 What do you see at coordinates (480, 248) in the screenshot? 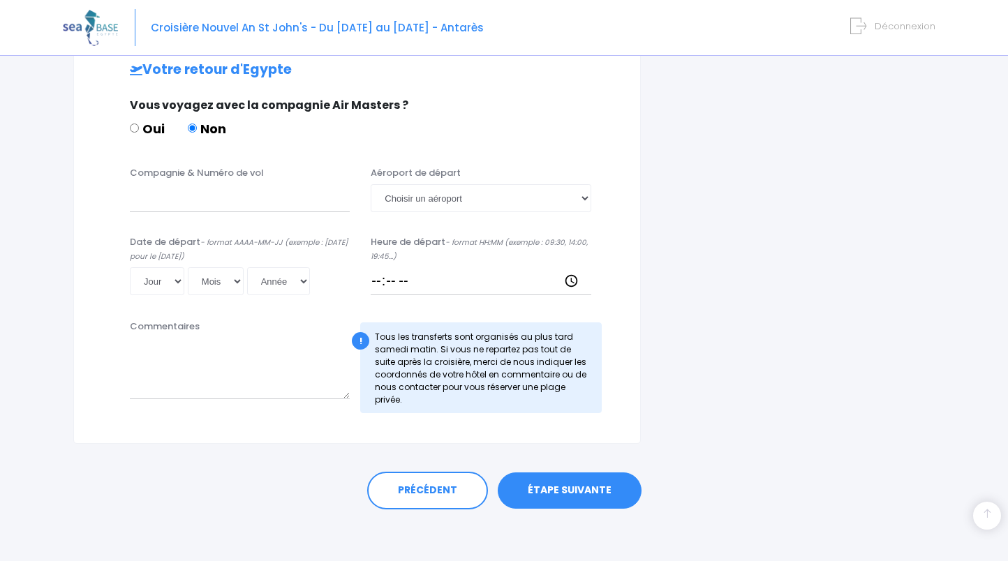
I see `label: Heure de départ` at bounding box center [480, 248].